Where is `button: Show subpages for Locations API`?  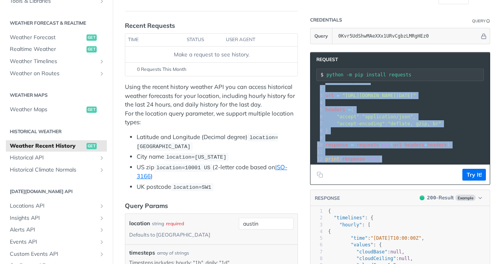
button: Show subpages for Locations API is located at coordinates (102, 206).